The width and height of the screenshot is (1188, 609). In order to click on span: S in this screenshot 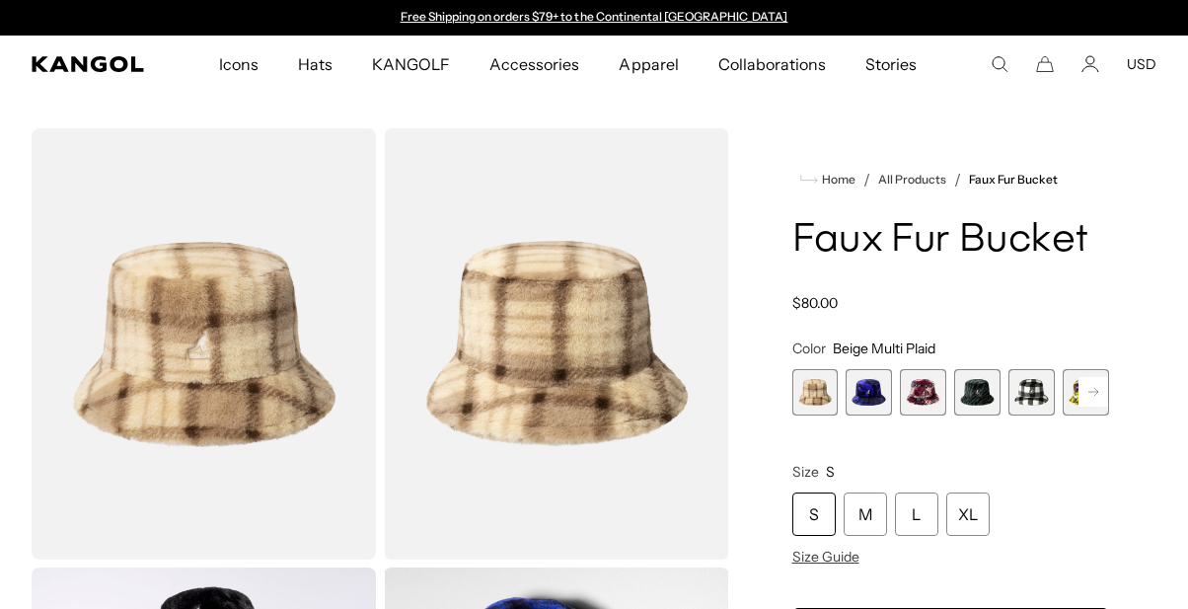, I will do `click(830, 472)`.